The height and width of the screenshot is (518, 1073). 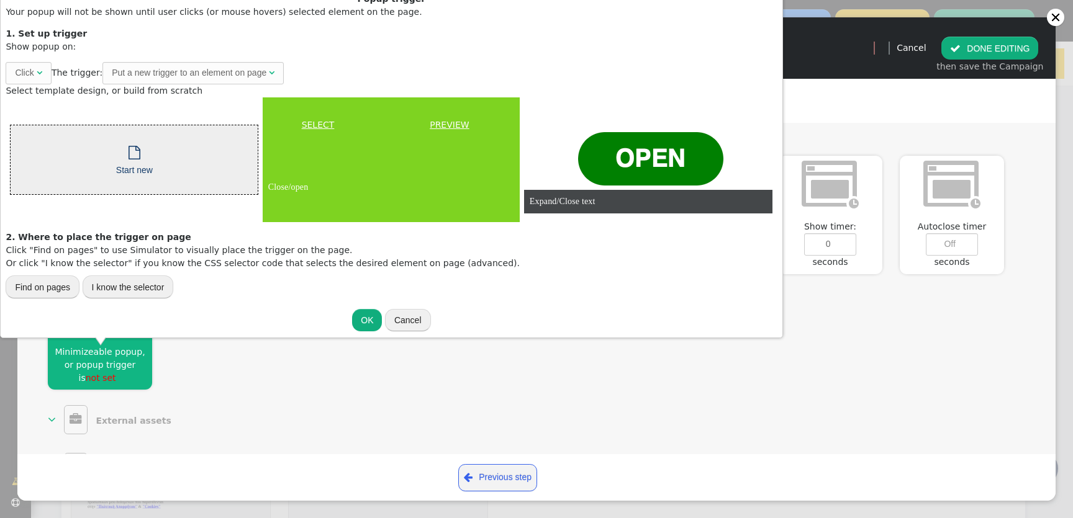 I want to click on button: DONE EDITING, so click(x=990, y=48).